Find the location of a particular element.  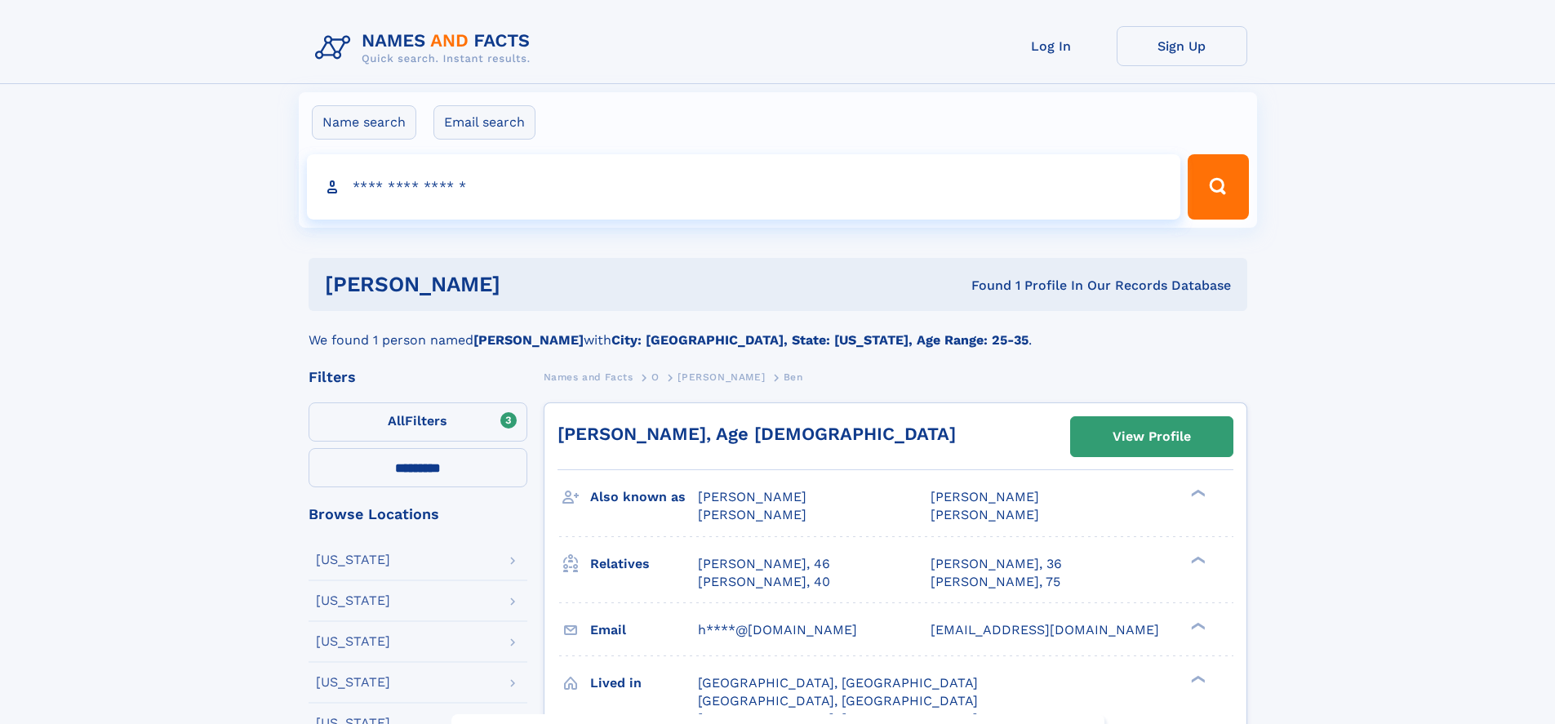

div: View Profile is located at coordinates (1151, 437).